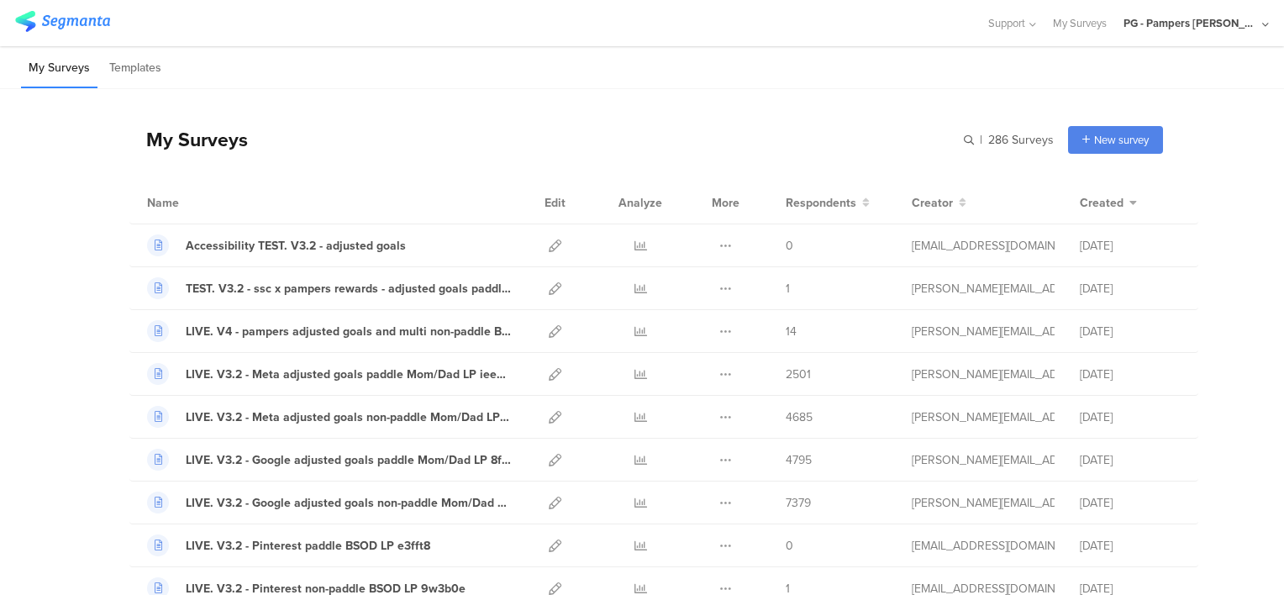 The width and height of the screenshot is (1284, 595). Describe the element at coordinates (329, 288) in the screenshot. I see `a: TEST. V3.2 - ssc x pampers rewards - adjusted goals paddle BSOD LP ec6ede` at that location.